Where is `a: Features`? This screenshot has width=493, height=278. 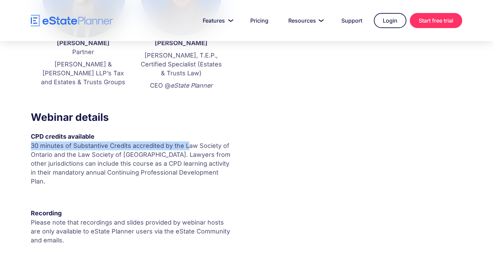
a: Features is located at coordinates (217, 21).